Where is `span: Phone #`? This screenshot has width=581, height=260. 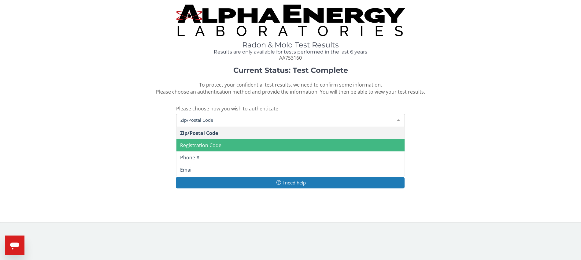
span: Phone # is located at coordinates (190, 157).